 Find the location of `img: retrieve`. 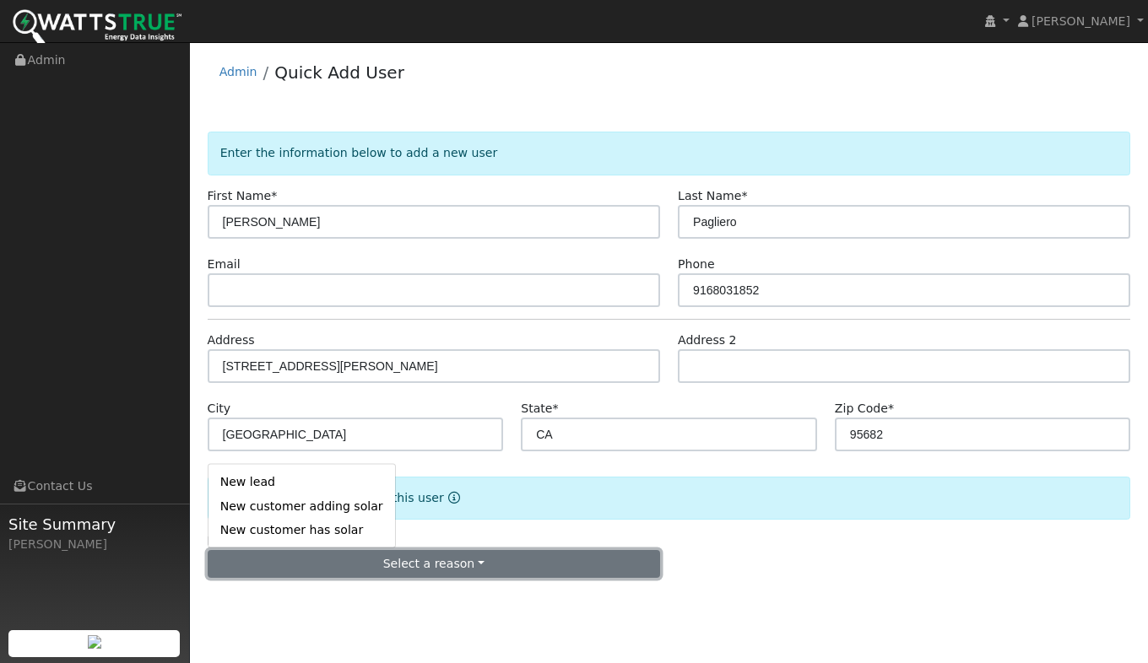

img: retrieve is located at coordinates (95, 642).